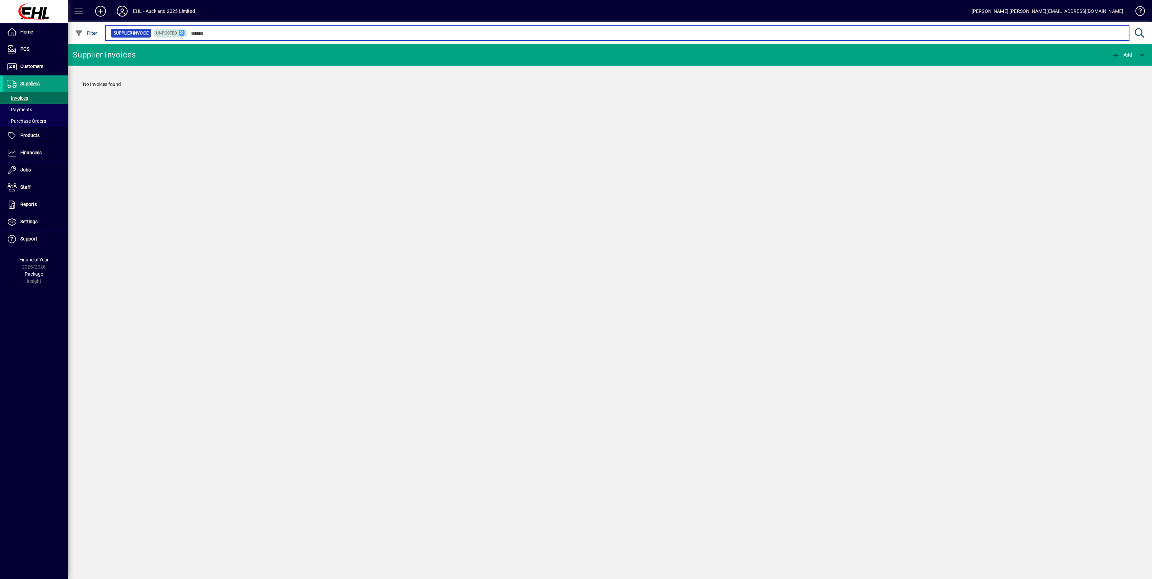  I want to click on button: Filter, so click(86, 33).